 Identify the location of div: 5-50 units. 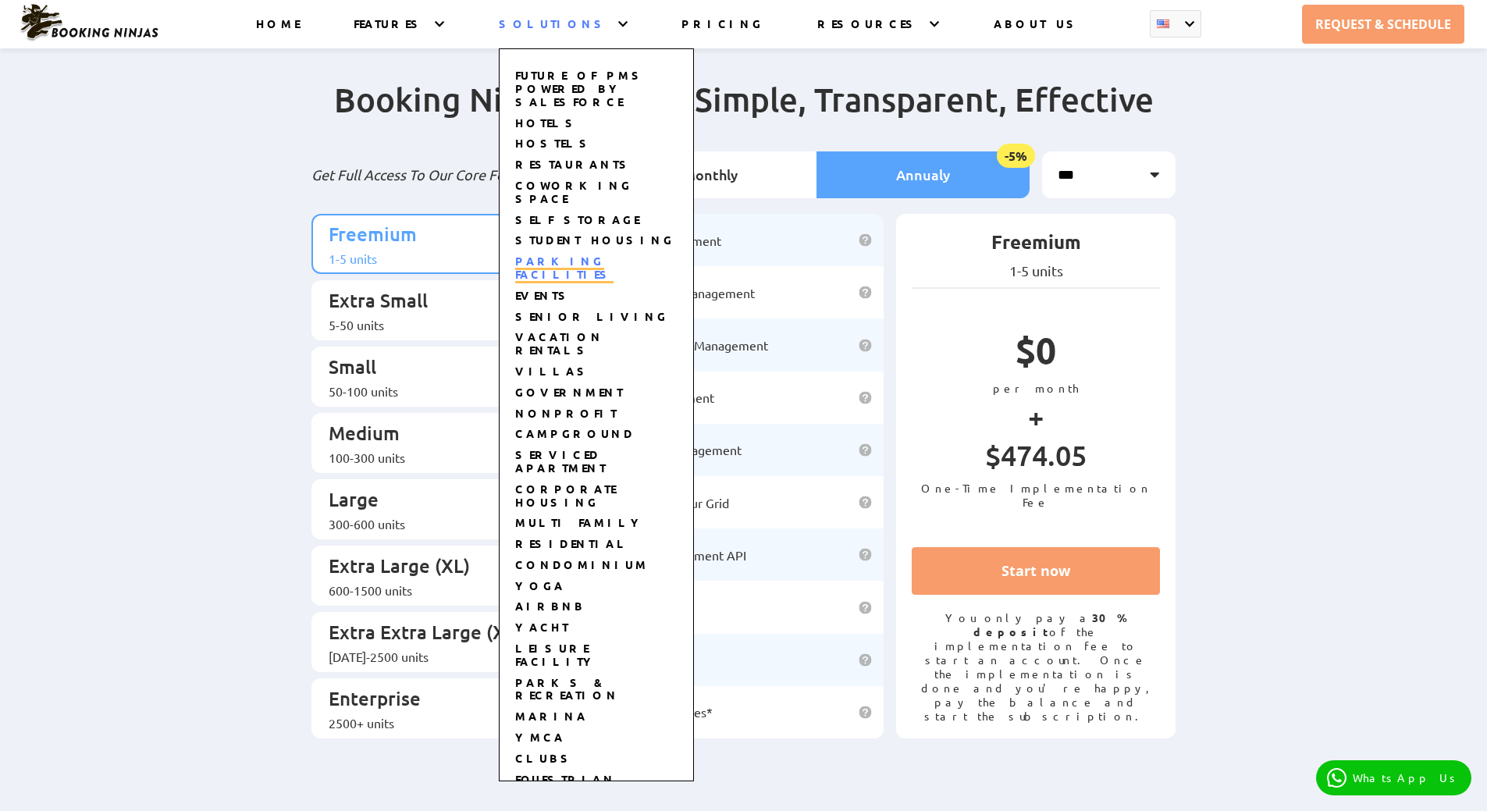
(443, 325).